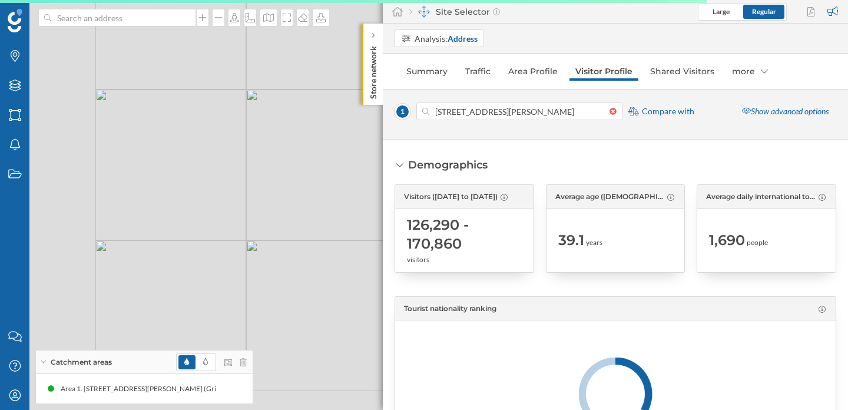  What do you see at coordinates (750, 71) in the screenshot?
I see `div: more` at bounding box center [750, 71].